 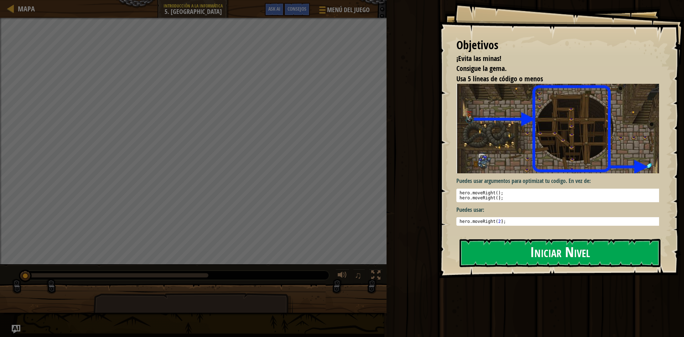 What do you see at coordinates (297, 9) in the screenshot?
I see `span: Consejos` at bounding box center [297, 9].